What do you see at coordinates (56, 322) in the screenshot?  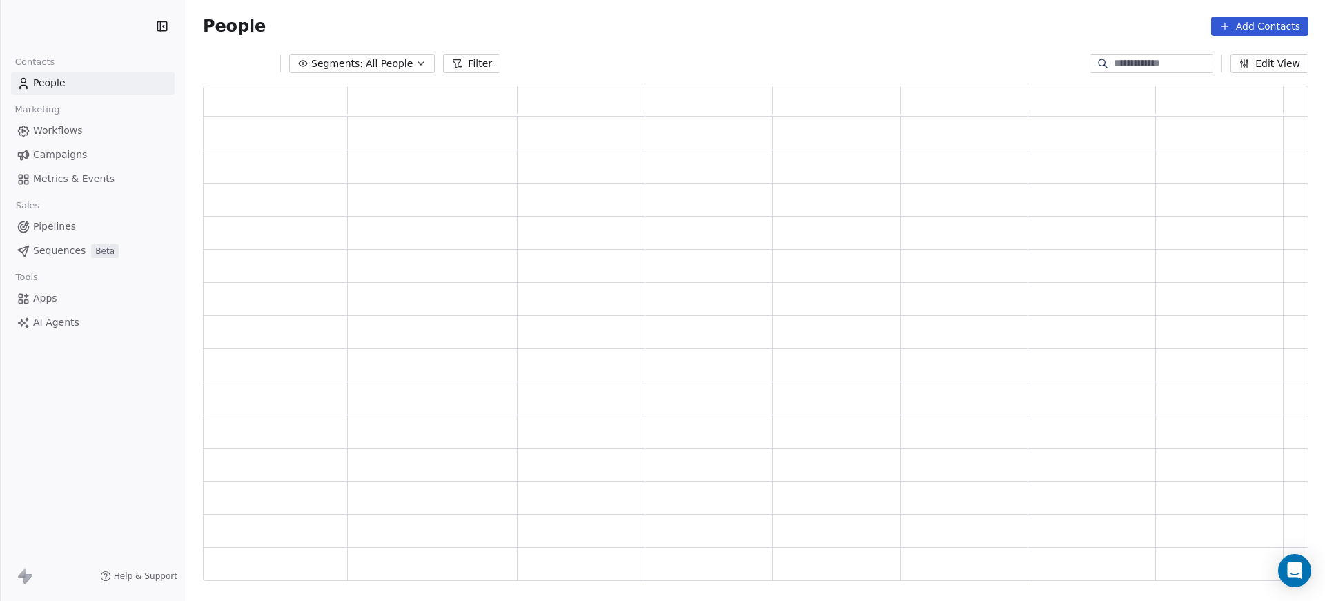 I see `span: AI Agents` at bounding box center [56, 322].